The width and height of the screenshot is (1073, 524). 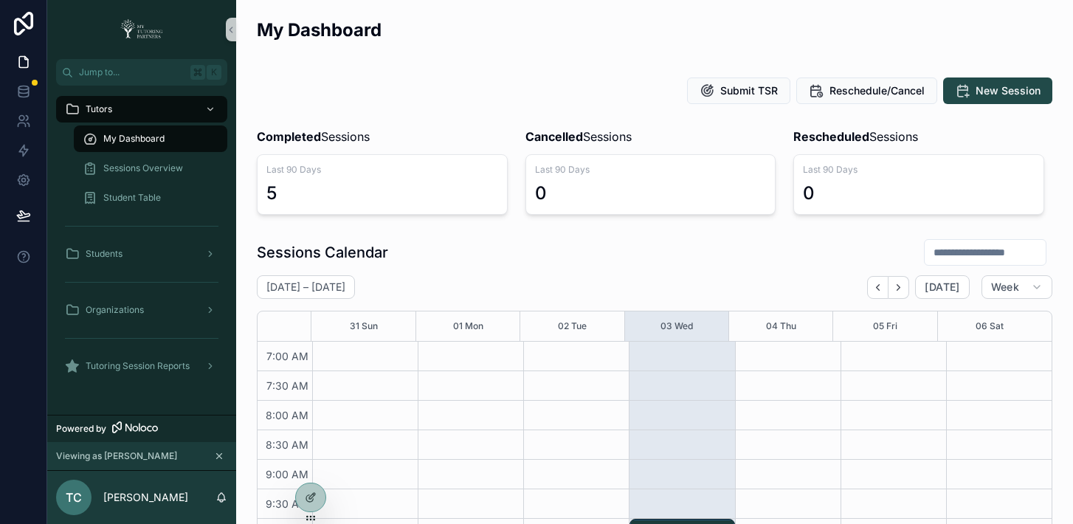 I want to click on button: 03 Wed, so click(x=677, y=326).